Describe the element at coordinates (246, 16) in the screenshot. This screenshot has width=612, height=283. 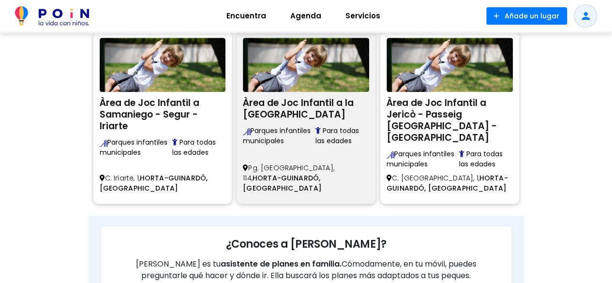
I see `span: Encuentra` at that location.